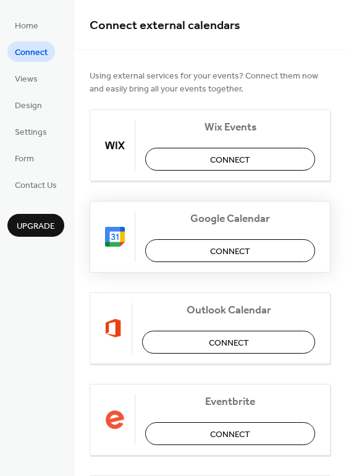  What do you see at coordinates (115, 145) in the screenshot?
I see `img: wix` at bounding box center [115, 145].